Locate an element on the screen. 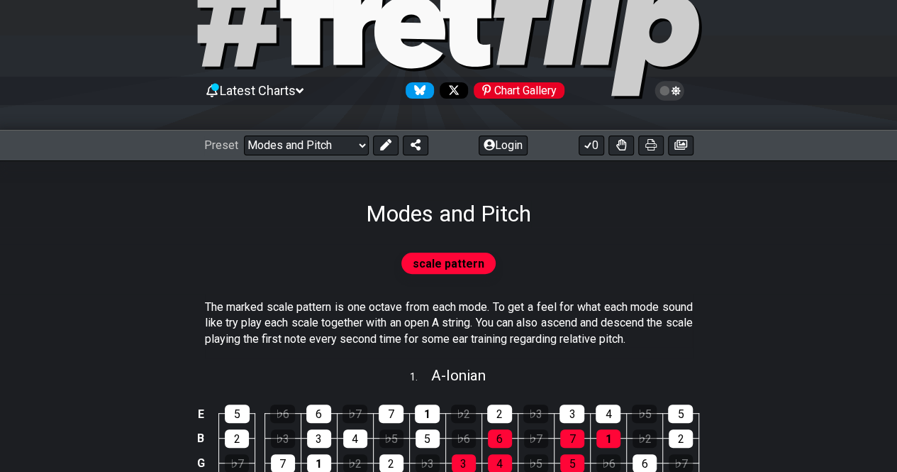 The height and width of the screenshot is (472, 897). p: The marked scale pattern is one octave from each mode. To get a feel for what each mode sound lik... is located at coordinates (449, 323).